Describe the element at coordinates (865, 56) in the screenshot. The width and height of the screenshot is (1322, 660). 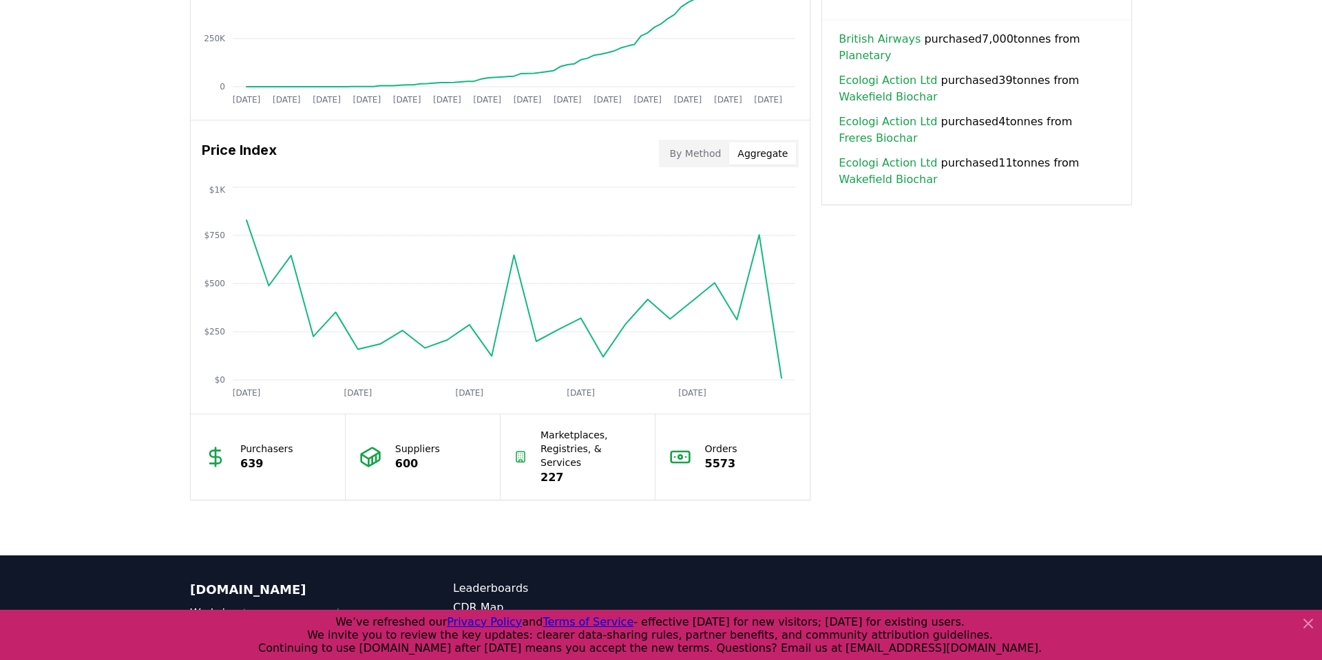
I see `a: Planetary` at that location.